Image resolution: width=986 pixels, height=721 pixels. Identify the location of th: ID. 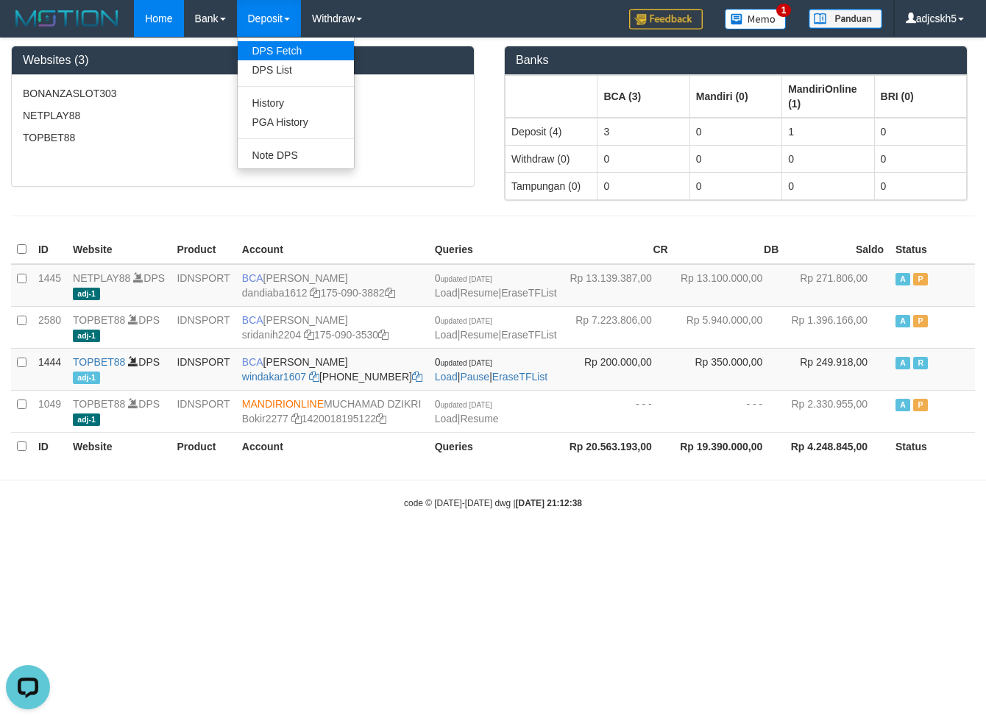
(49, 249).